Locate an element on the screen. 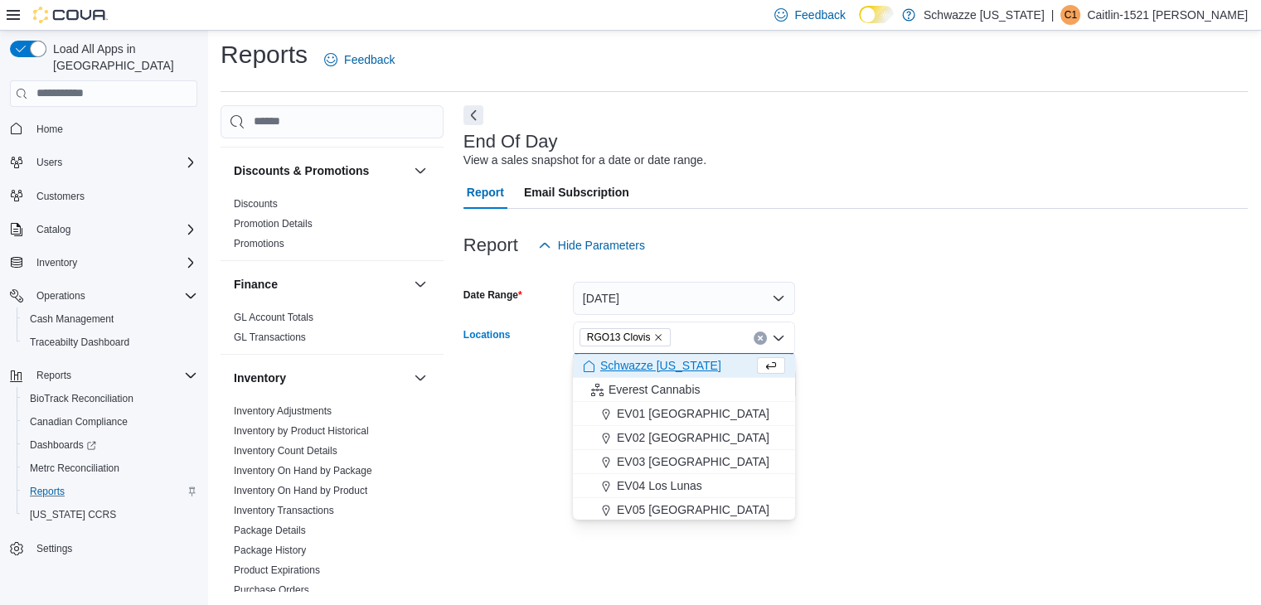 The width and height of the screenshot is (1261, 605). span: Purchase Orders is located at coordinates (271, 590).